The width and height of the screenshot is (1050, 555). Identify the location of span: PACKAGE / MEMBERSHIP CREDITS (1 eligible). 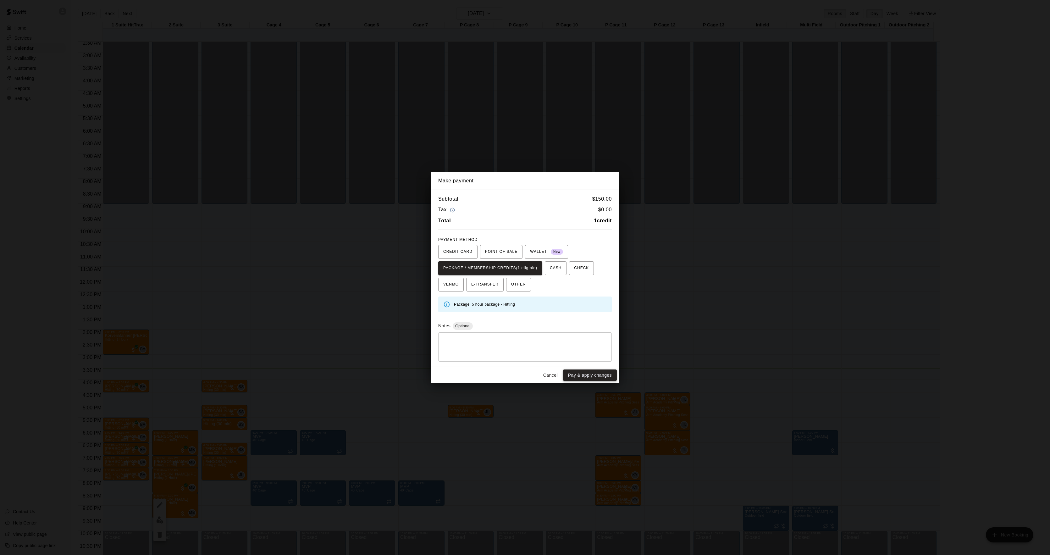
(490, 268).